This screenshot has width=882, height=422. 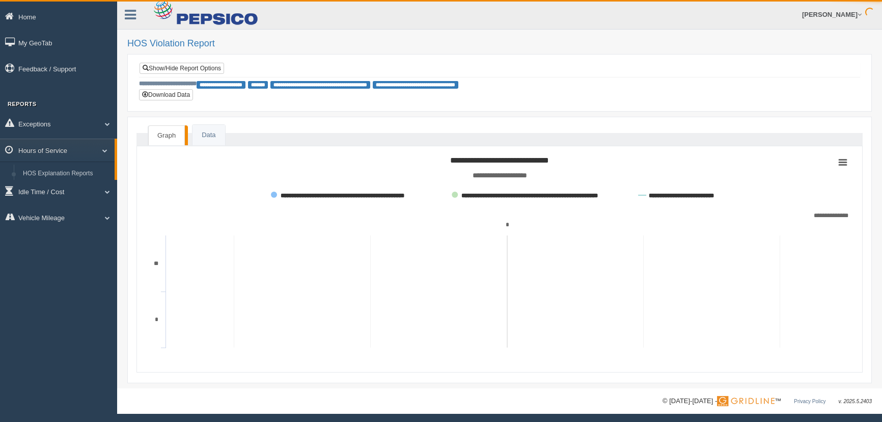 I want to click on a: Graph, so click(x=167, y=135).